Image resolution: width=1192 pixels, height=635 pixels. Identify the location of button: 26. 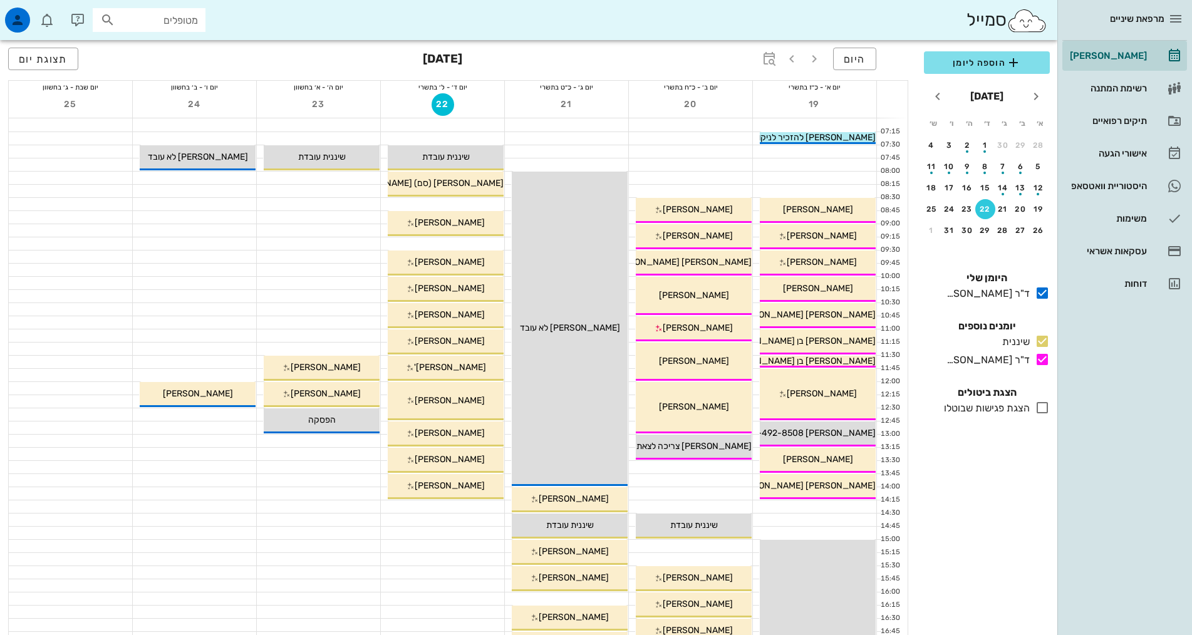
(1039, 231).